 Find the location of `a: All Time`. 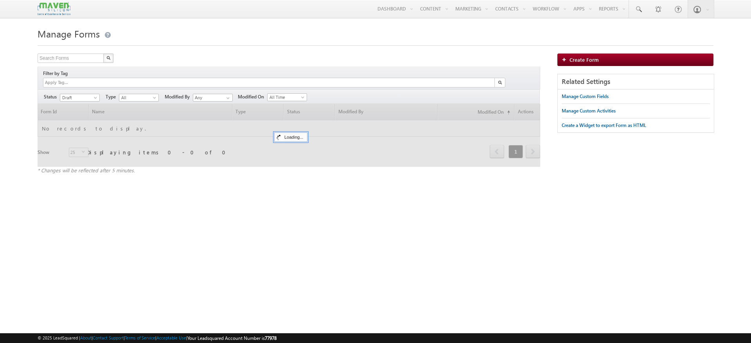

a: All Time is located at coordinates (287, 97).